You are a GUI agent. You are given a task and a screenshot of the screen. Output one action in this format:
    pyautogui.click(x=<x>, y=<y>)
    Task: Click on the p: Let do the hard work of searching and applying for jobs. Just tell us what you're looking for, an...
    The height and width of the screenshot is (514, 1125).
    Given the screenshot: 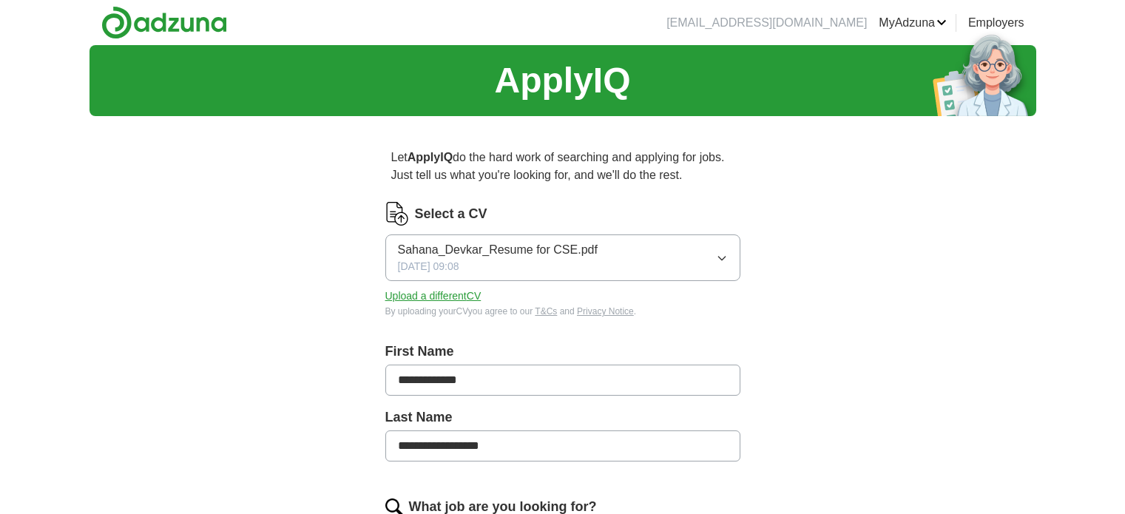 What is the action you would take?
    pyautogui.click(x=563, y=166)
    